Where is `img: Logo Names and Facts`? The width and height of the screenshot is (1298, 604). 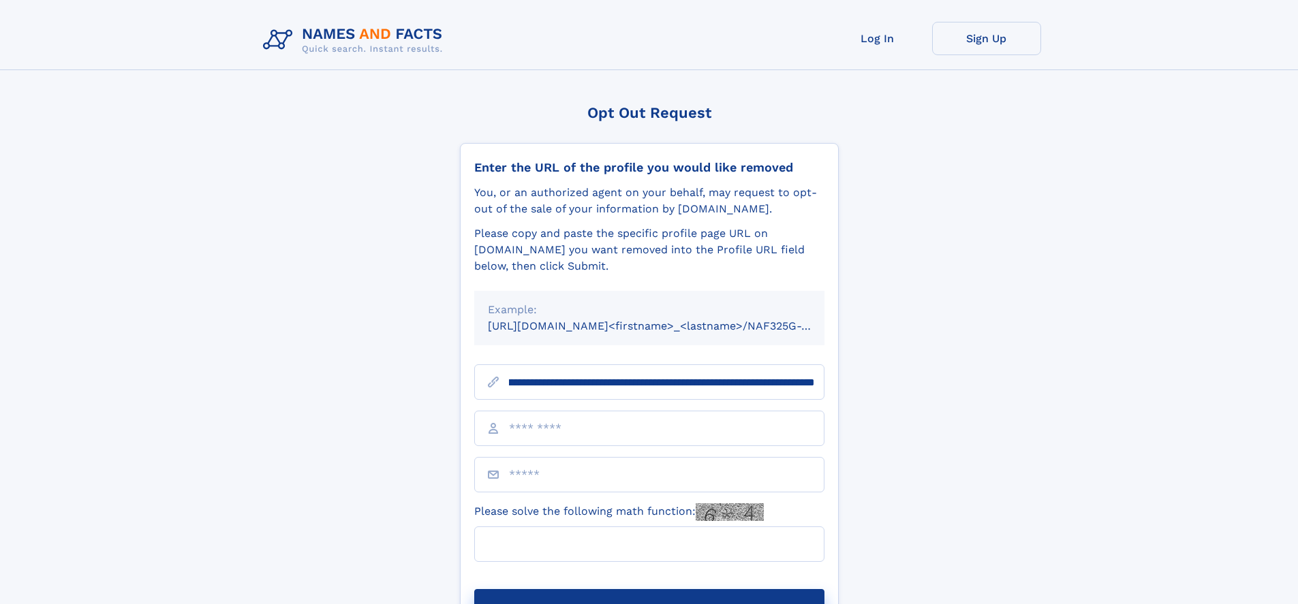
img: Logo Names and Facts is located at coordinates (356, 40).